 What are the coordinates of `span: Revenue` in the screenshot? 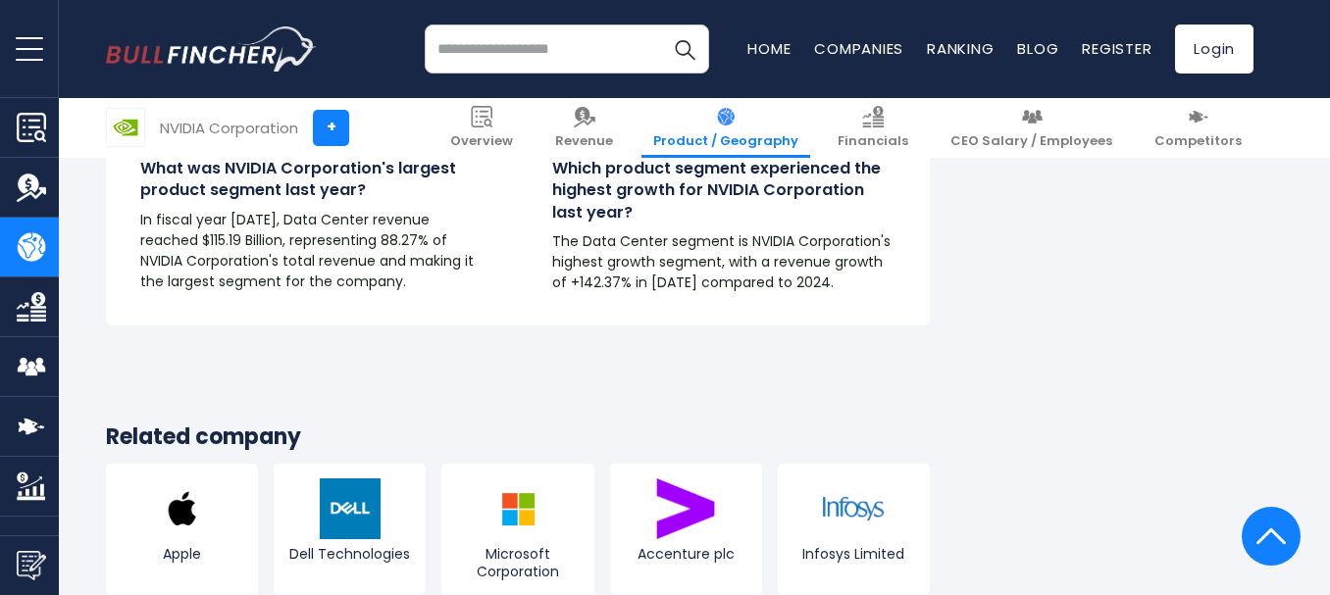 It's located at (584, 141).